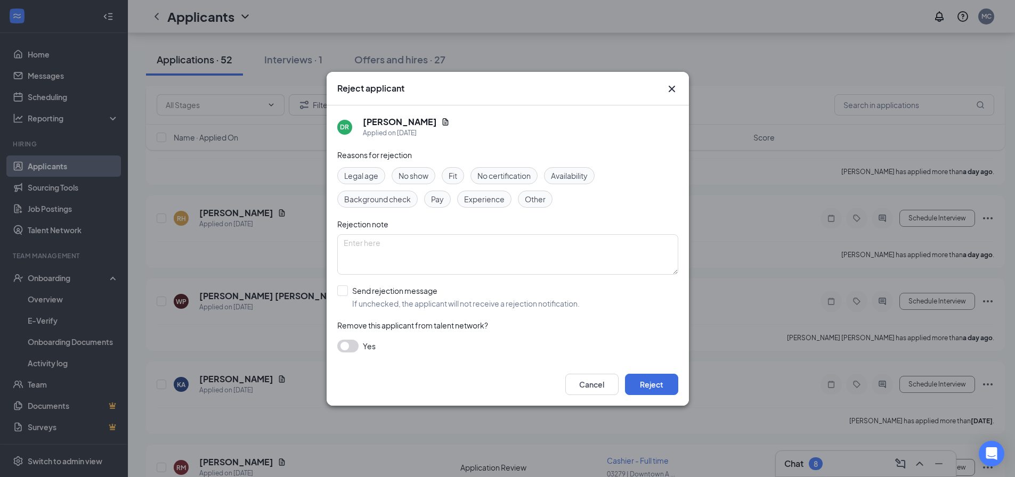 The image size is (1015, 477). What do you see at coordinates (651, 385) in the screenshot?
I see `button: Reject` at bounding box center [651, 385].